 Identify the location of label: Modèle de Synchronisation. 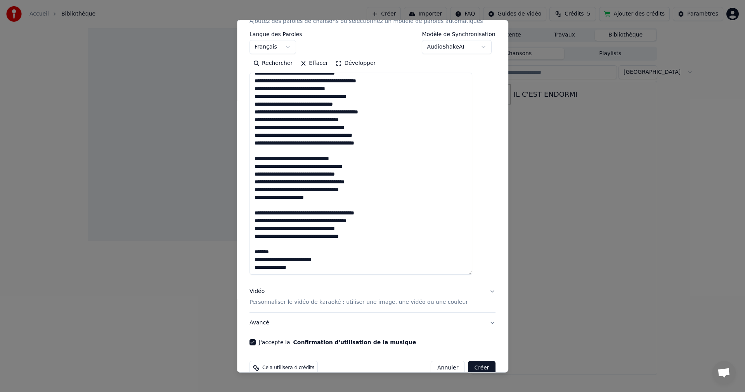
(459, 34).